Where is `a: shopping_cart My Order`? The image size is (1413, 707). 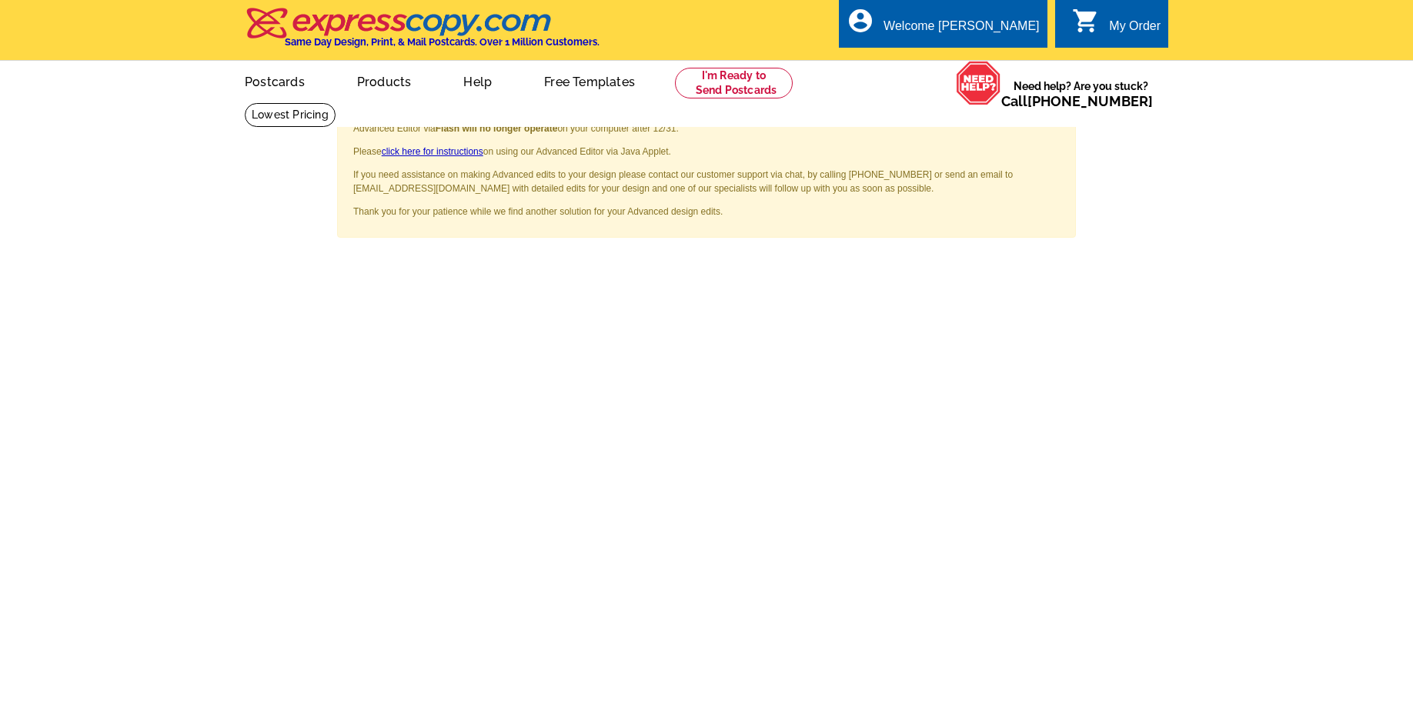 a: shopping_cart My Order is located at coordinates (1116, 26).